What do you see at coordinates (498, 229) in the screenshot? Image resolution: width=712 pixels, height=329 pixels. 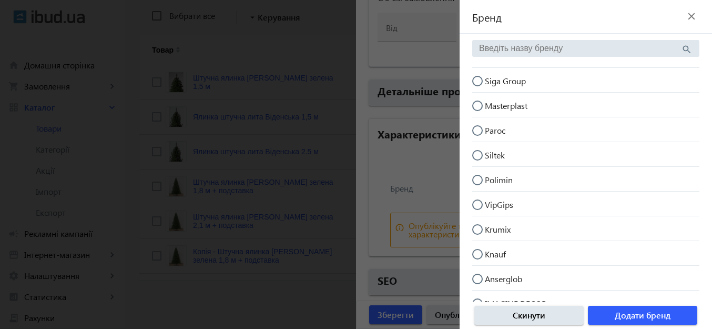 I see `span: Krumix` at bounding box center [498, 229].